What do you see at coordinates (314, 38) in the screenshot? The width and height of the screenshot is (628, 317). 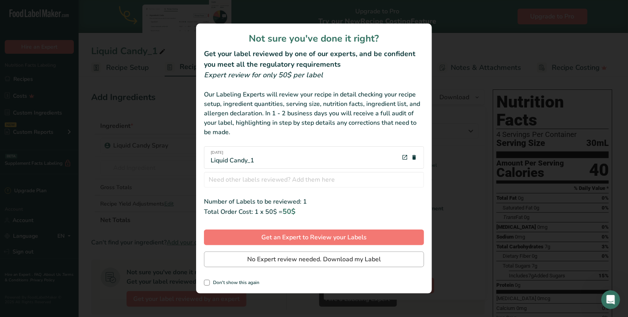 I see `h1: Not sure you've done it right?` at bounding box center [314, 38].